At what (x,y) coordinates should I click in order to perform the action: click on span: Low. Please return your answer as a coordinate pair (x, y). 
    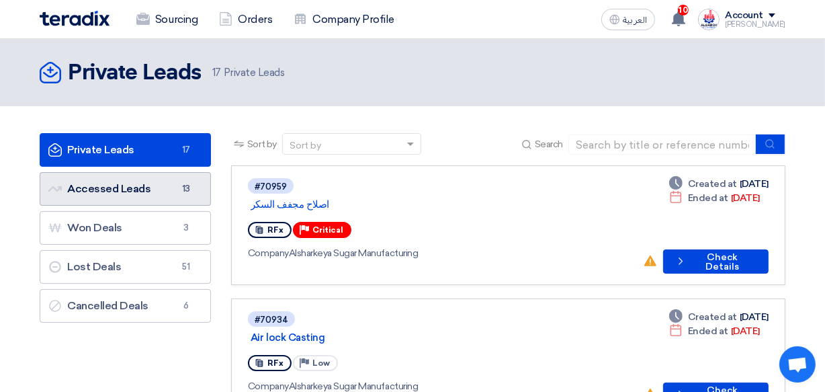
    Looking at the image, I should click on (321, 363).